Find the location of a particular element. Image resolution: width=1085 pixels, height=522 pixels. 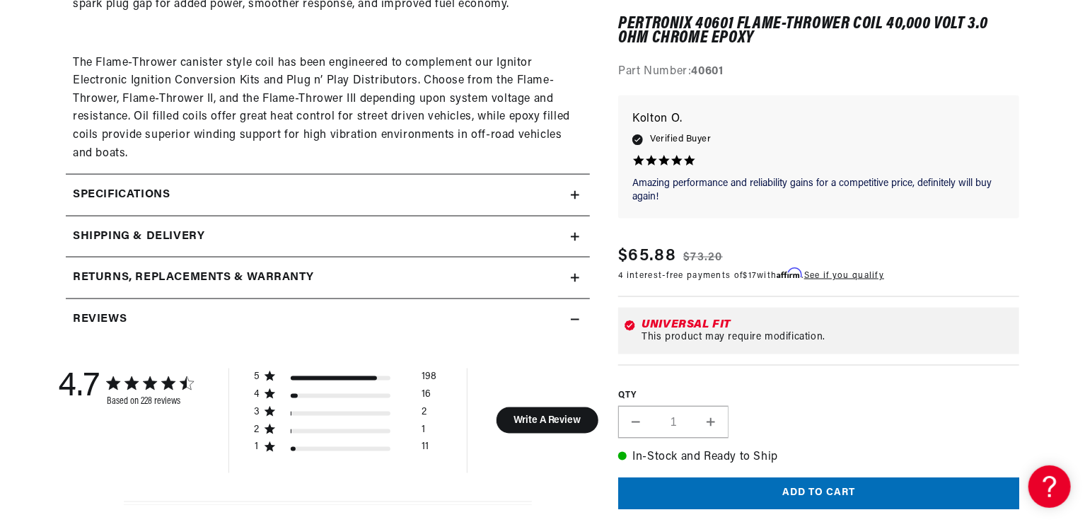

div: 3 is located at coordinates (257, 412).